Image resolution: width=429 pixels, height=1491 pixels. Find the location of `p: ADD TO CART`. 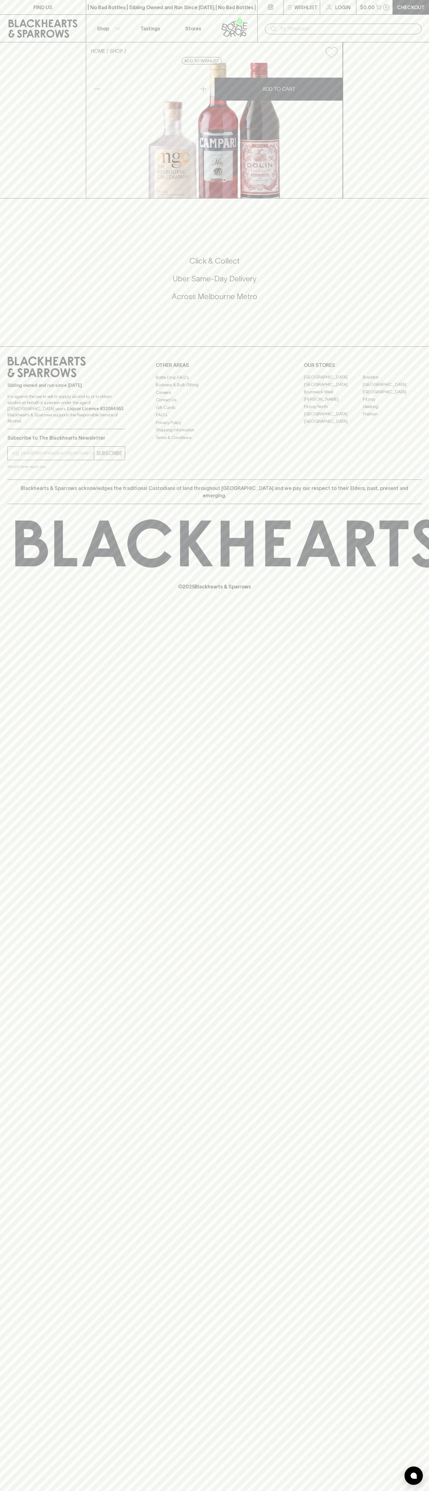

p: ADD TO CART is located at coordinates (279, 89).